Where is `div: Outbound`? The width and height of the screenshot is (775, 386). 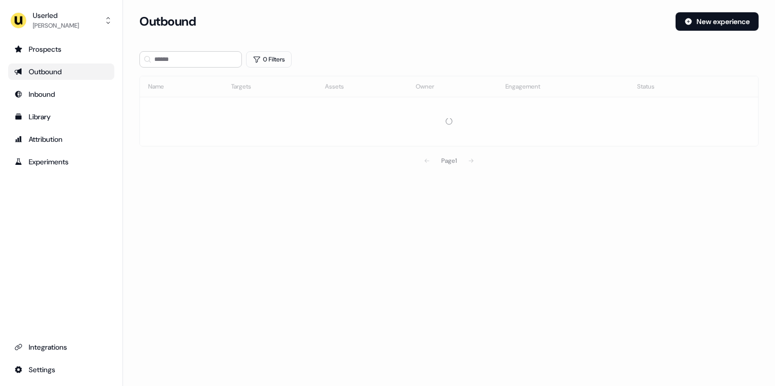 div: Outbound is located at coordinates (61, 72).